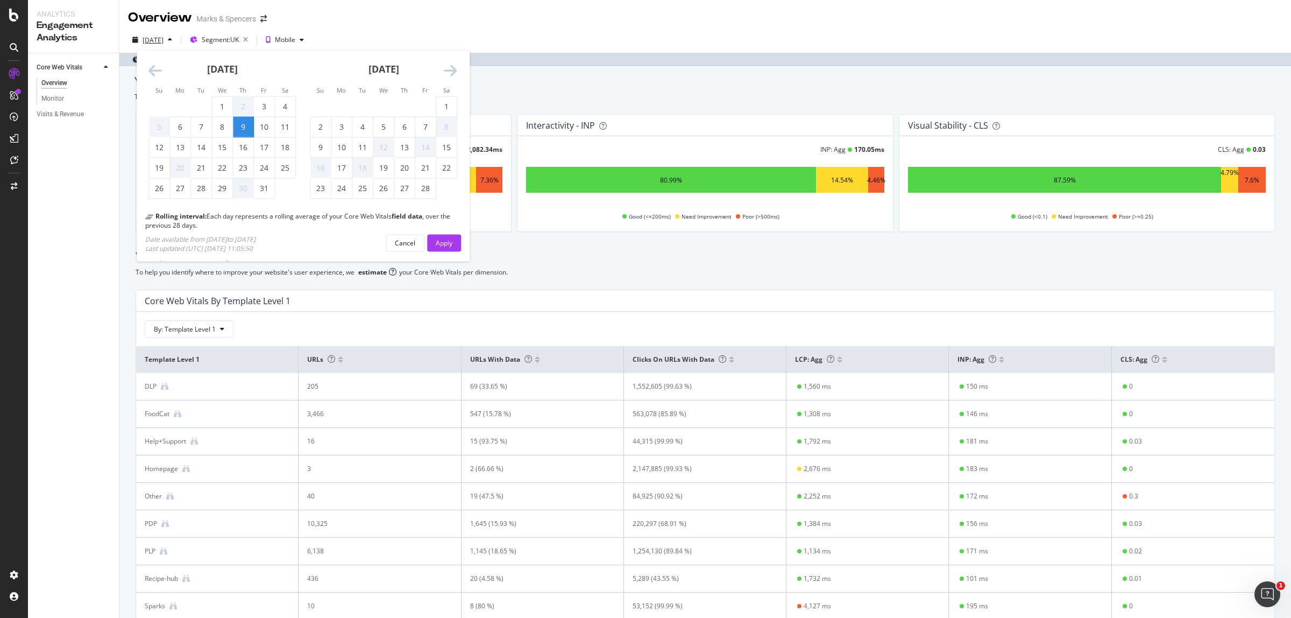 The height and width of the screenshot is (618, 1291). What do you see at coordinates (73, 14) in the screenshot?
I see `div: Analytics` at bounding box center [73, 14].